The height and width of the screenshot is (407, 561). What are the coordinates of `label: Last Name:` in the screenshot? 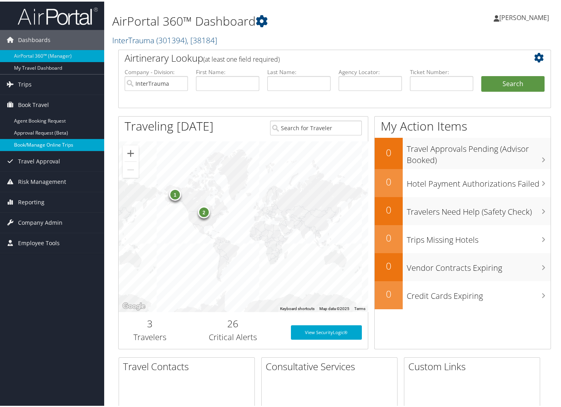 It's located at (299, 70).